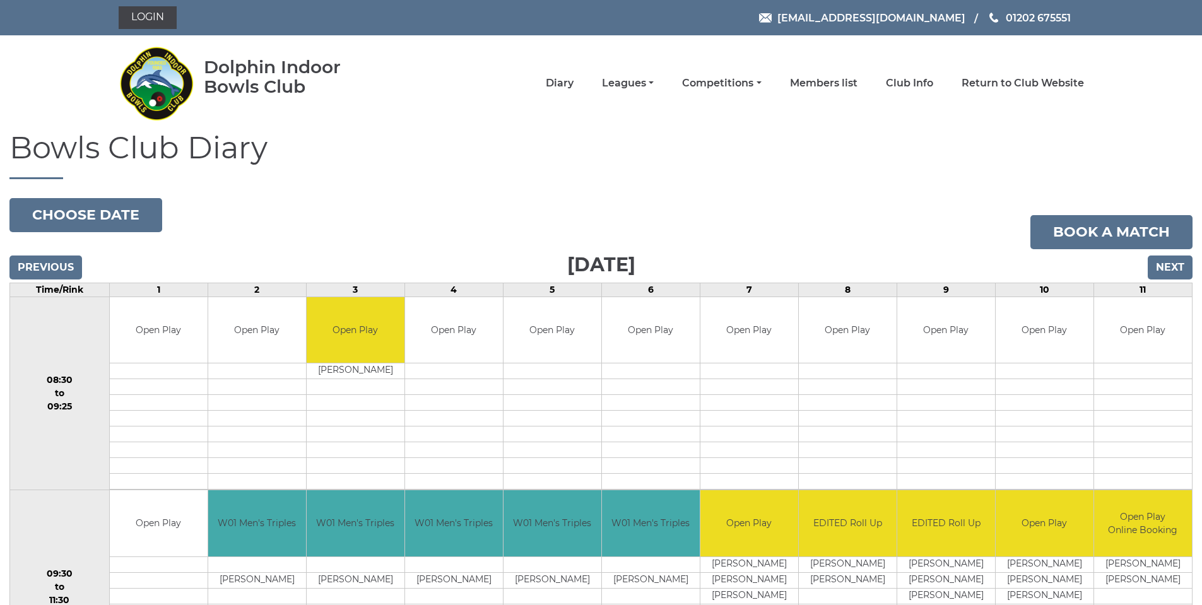  What do you see at coordinates (292, 77) in the screenshot?
I see `div: Dolphin Indoor Bowls Club` at bounding box center [292, 77].